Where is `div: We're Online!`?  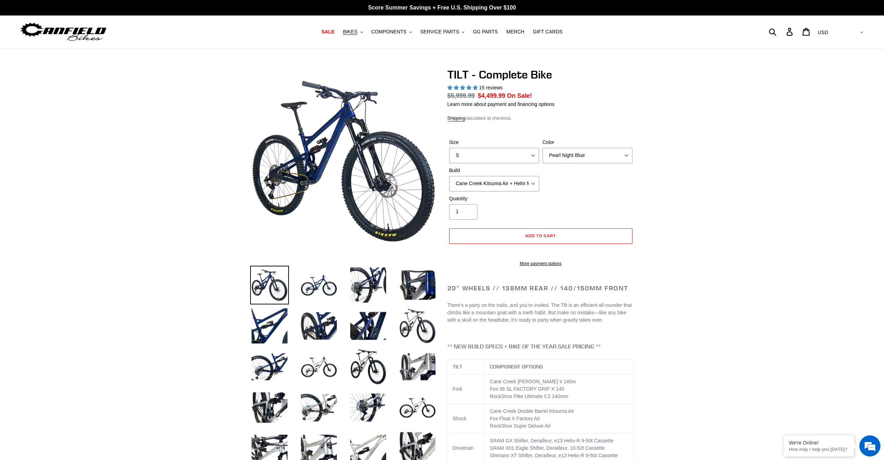 div: We're Online! is located at coordinates (819, 443).